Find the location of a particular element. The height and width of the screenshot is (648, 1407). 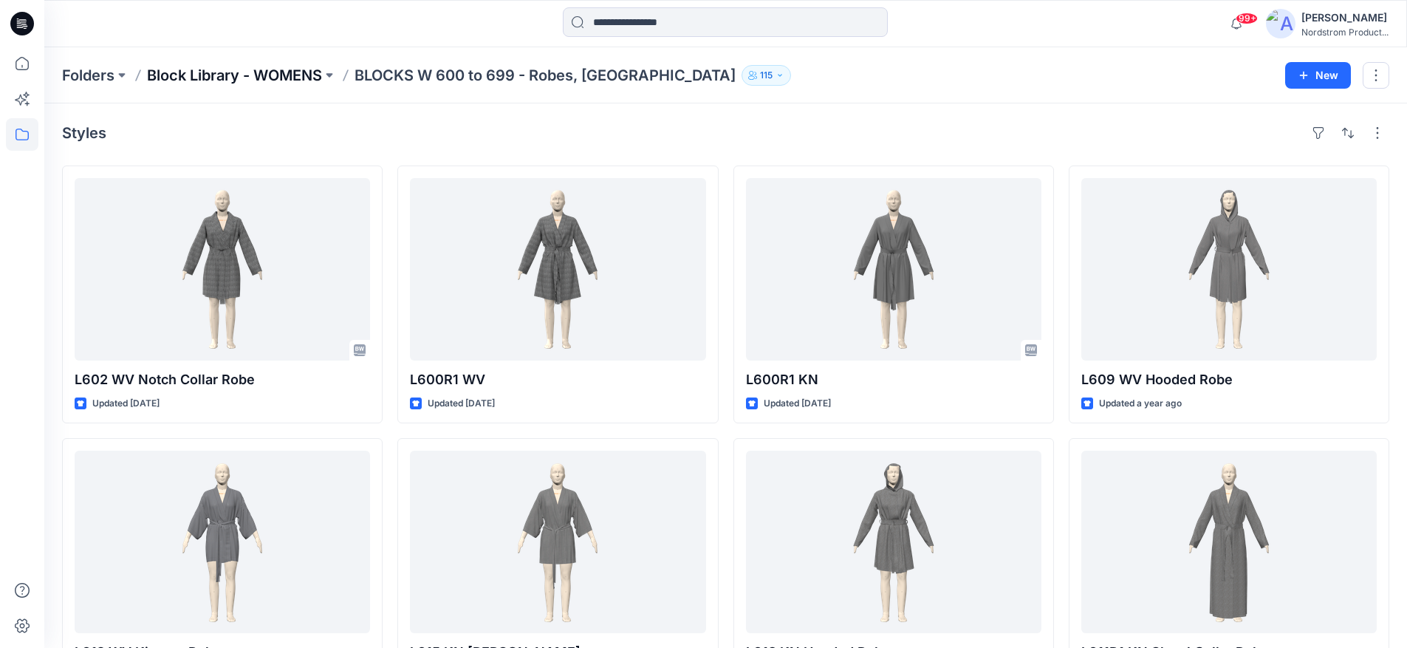

p: L609 WV Hooded Robe is located at coordinates (1229, 380).